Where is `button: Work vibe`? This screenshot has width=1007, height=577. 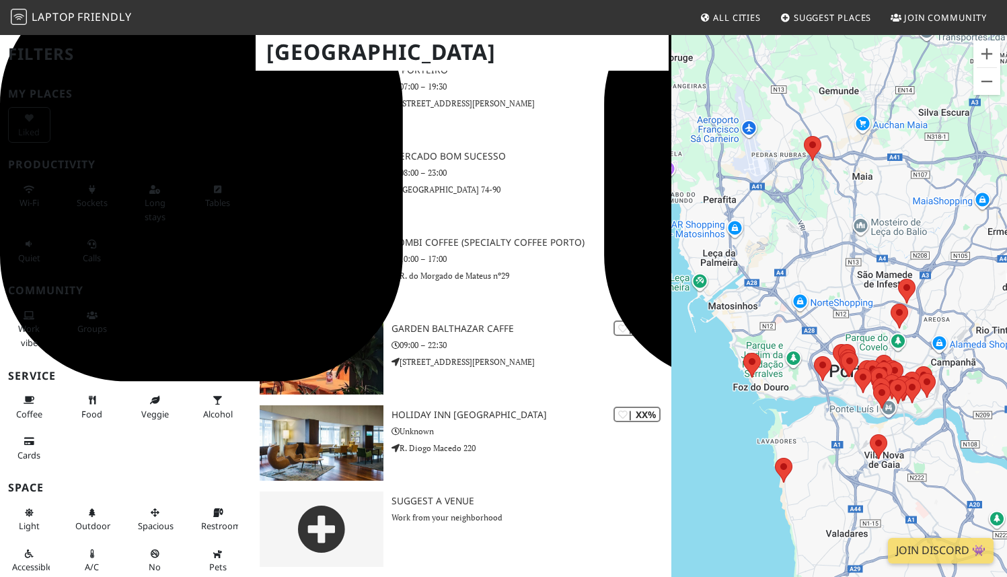
button: Work vibe is located at coordinates (29, 328).